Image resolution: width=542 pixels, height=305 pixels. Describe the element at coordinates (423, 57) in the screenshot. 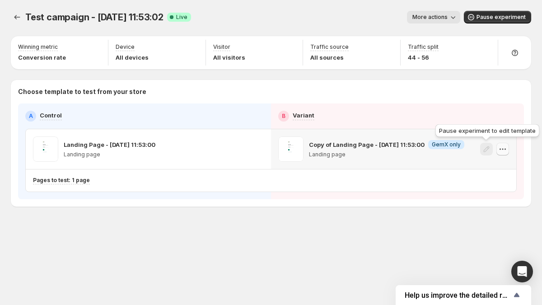

I see `p: 44 - 56` at that location.